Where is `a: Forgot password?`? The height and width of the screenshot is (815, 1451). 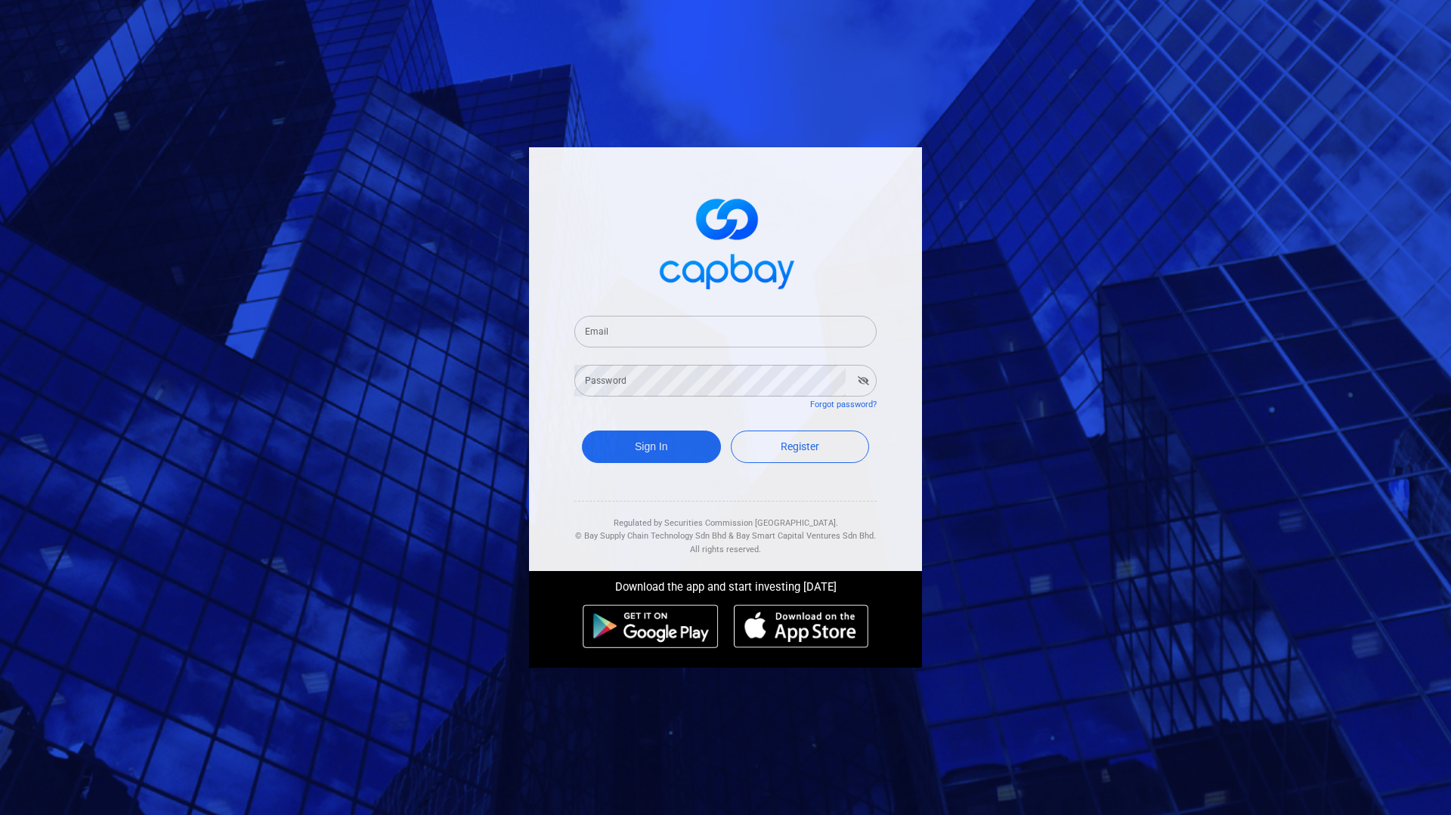
a: Forgot password? is located at coordinates (843, 404).